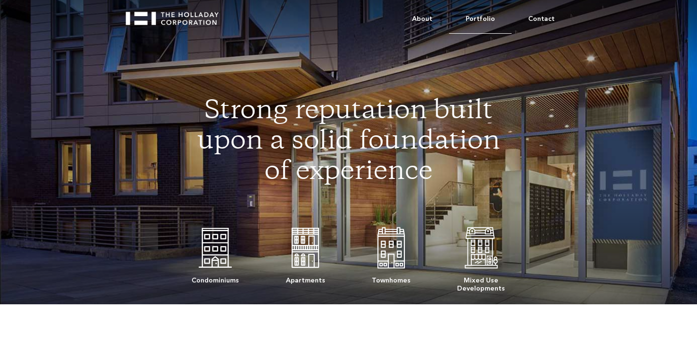 Image resolution: width=697 pixels, height=338 pixels. What do you see at coordinates (481, 19) in the screenshot?
I see `a: Portfolio` at bounding box center [481, 19].